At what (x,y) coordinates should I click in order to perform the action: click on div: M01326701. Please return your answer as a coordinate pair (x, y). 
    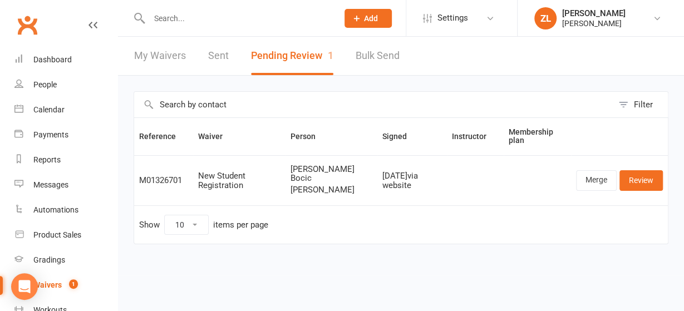
    Looking at the image, I should click on (164, 180).